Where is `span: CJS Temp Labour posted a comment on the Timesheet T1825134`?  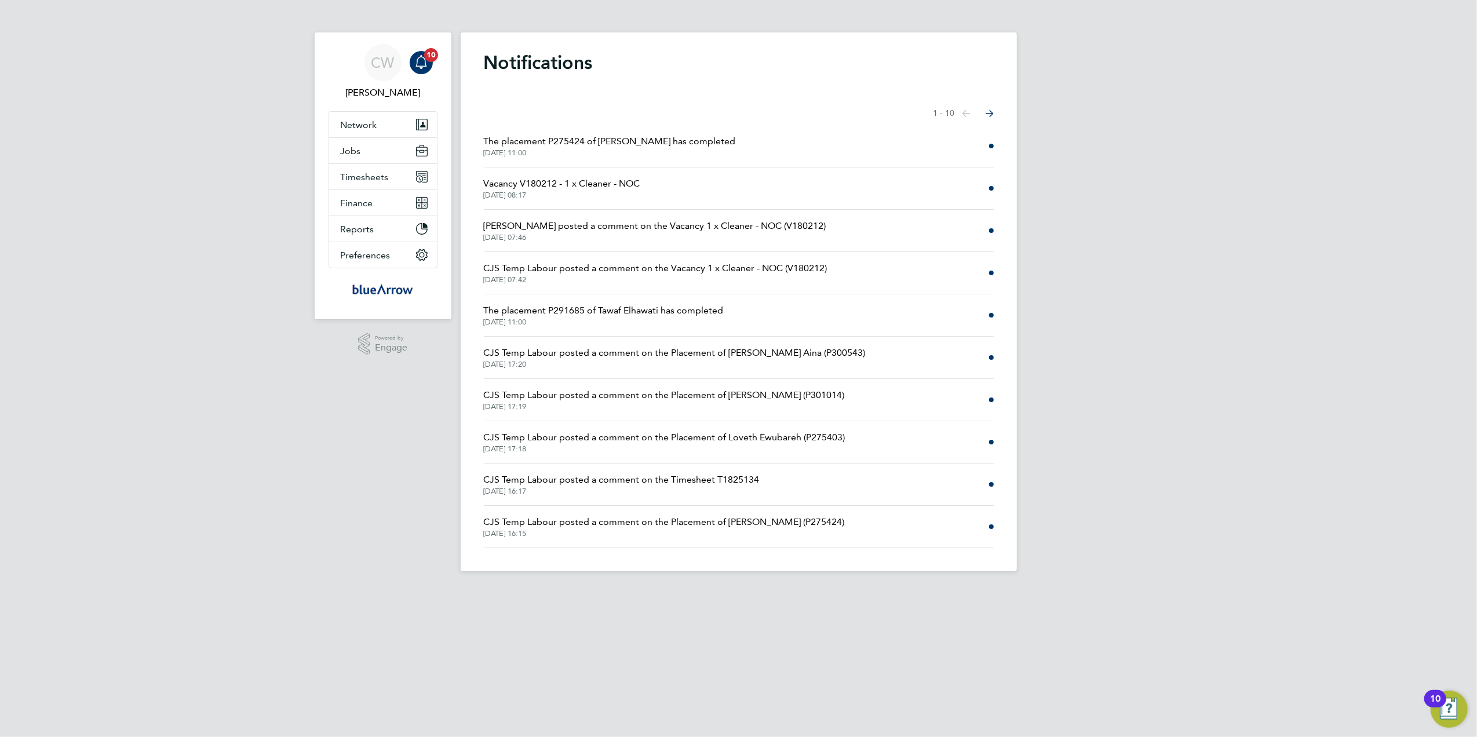 span: CJS Temp Labour posted a comment on the Timesheet T1825134 is located at coordinates (622, 480).